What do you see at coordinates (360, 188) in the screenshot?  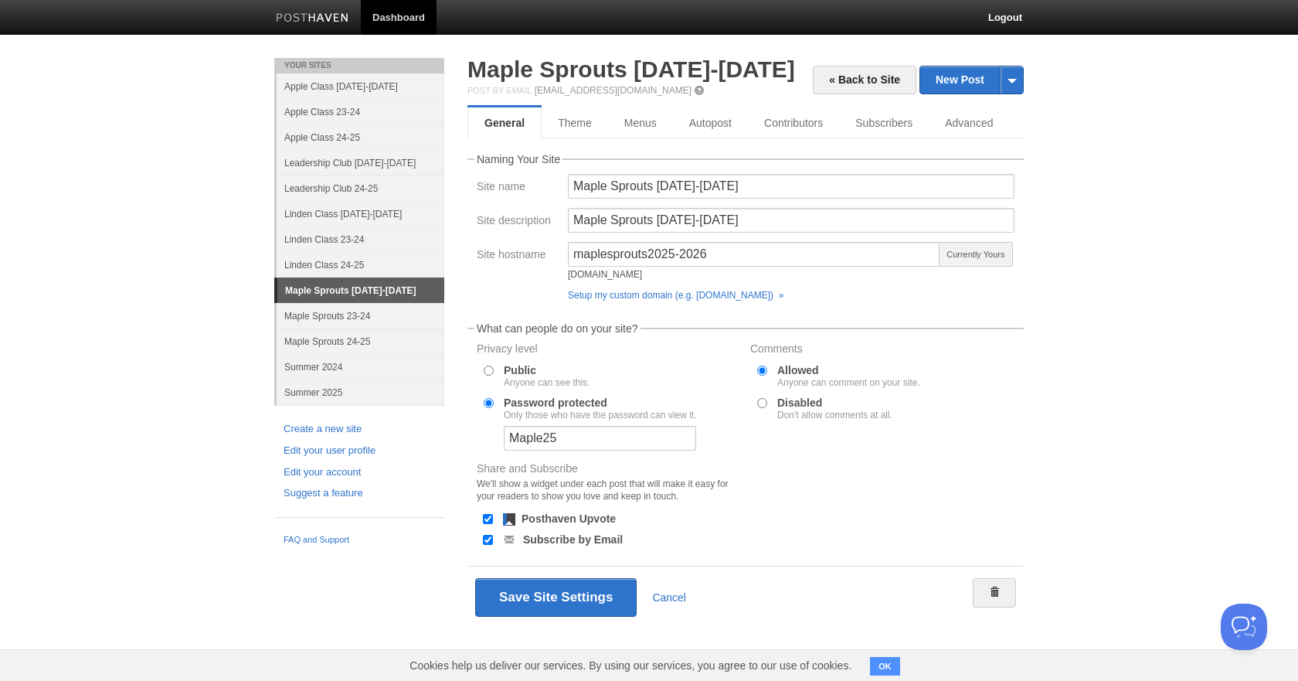 I see `a: Leadership Club 24-25` at bounding box center [360, 188].